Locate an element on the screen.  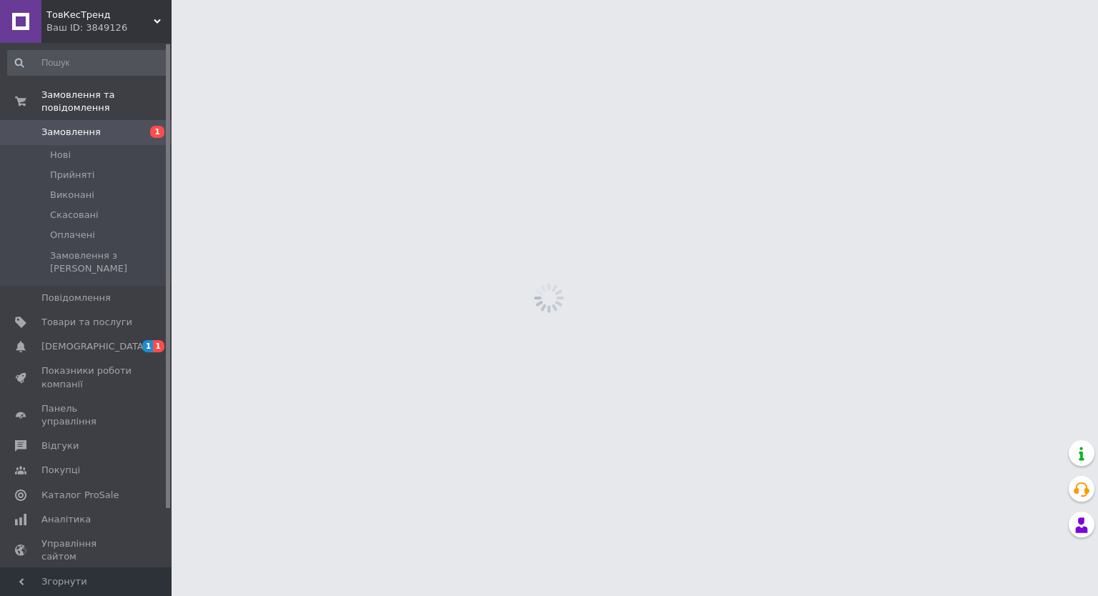
span: Виконані is located at coordinates (72, 195).